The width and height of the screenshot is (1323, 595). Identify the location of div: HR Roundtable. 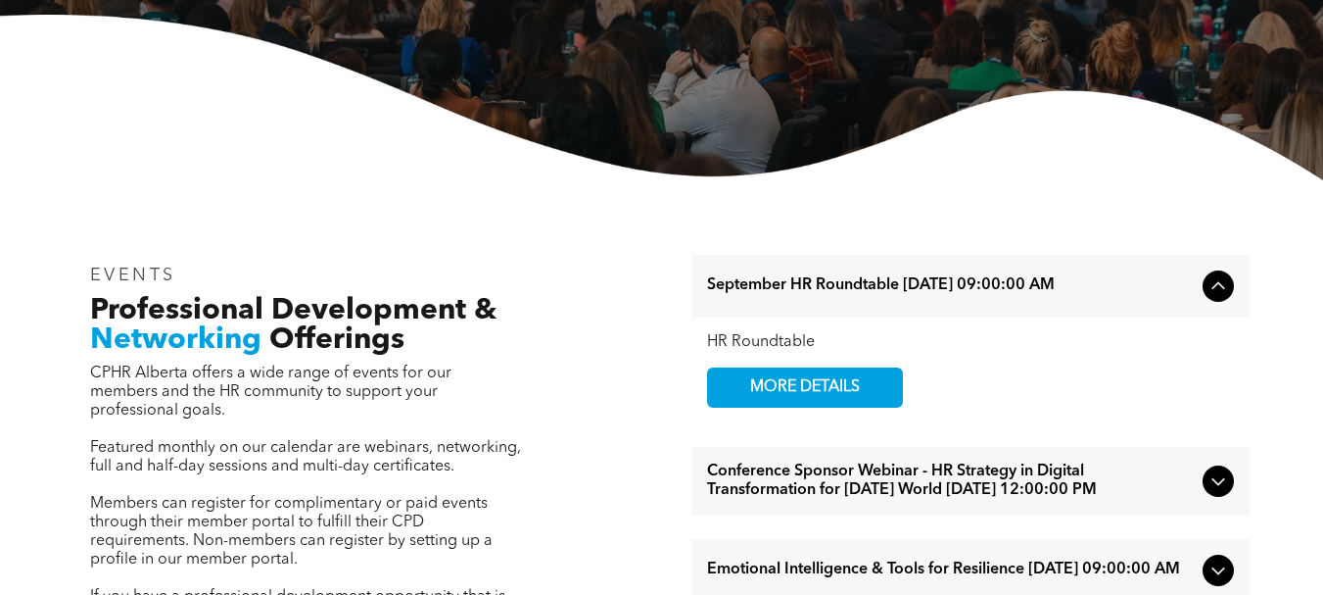
(971, 342).